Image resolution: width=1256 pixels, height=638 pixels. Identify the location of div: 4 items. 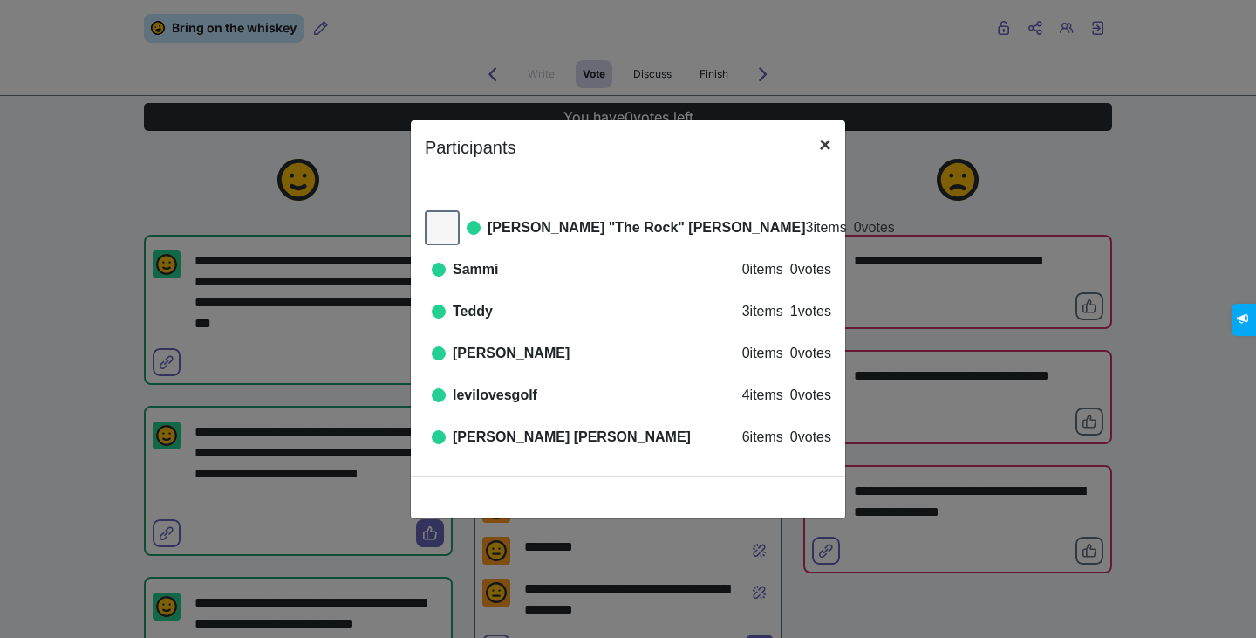
(762, 395).